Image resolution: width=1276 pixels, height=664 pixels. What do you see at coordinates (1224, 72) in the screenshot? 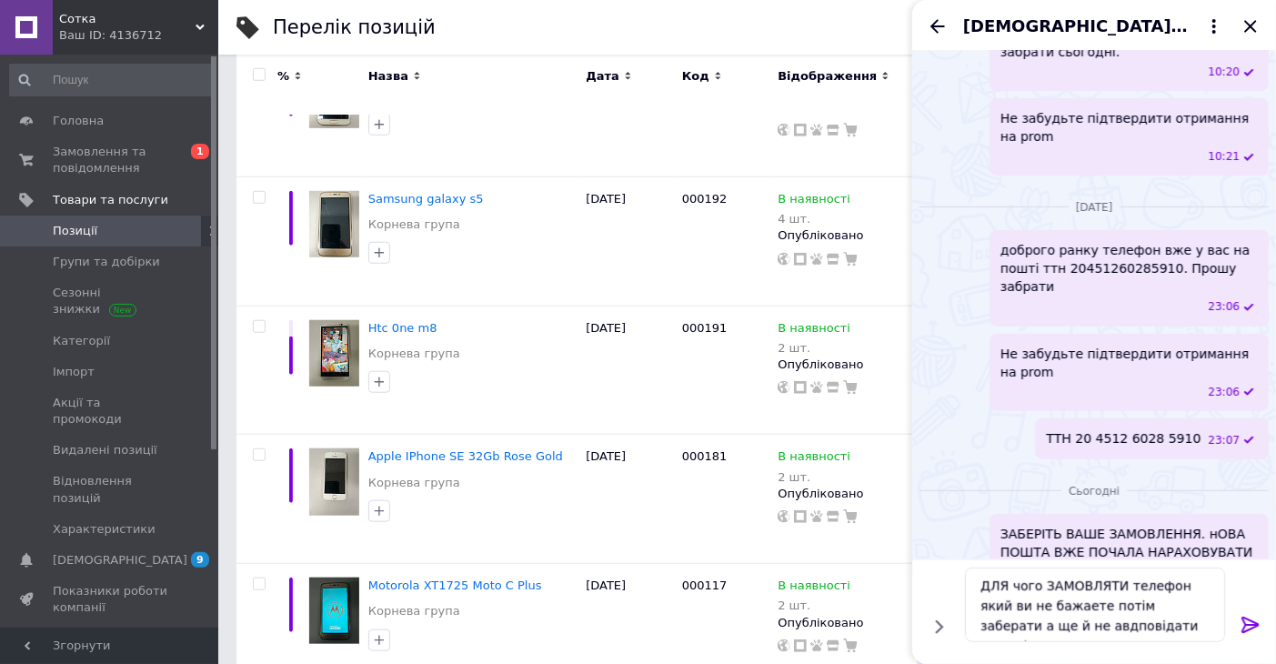
I see `span: 10:20 02.10.2025` at bounding box center [1224, 72].